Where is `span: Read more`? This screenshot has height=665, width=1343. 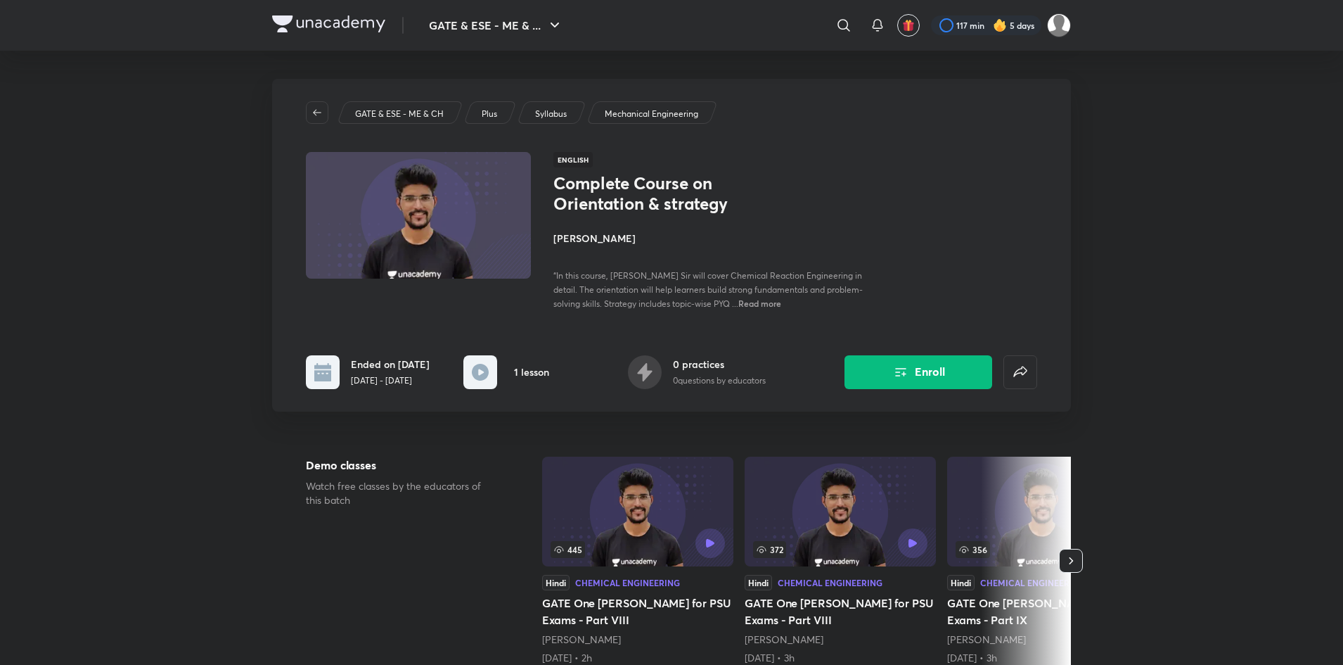
span: Read more is located at coordinates (760, 303).